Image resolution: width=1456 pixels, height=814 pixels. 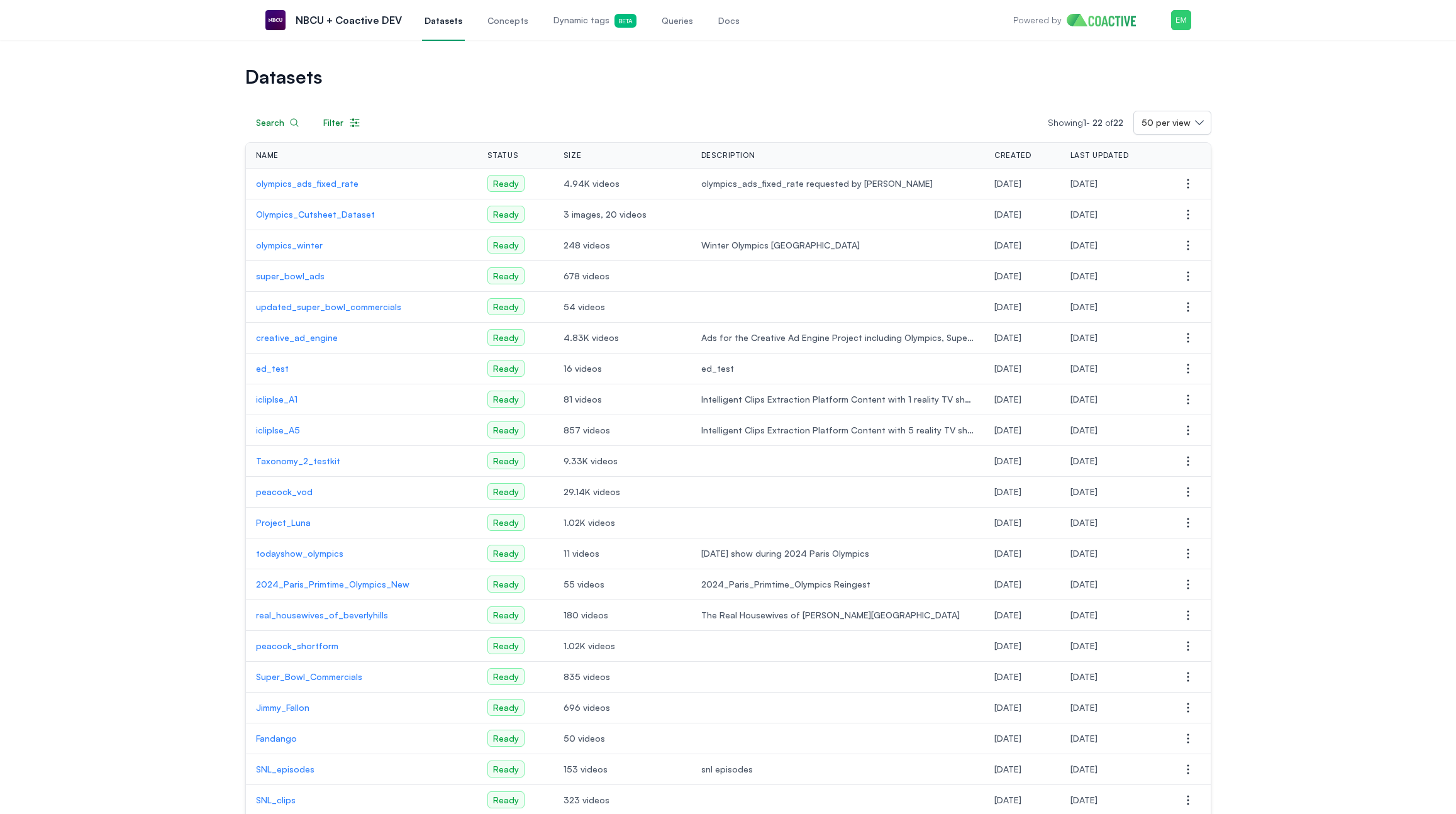 I want to click on span: Wednesday, December 11, 2024 at 6:28:33 PM EST, so click(x=1084, y=584).